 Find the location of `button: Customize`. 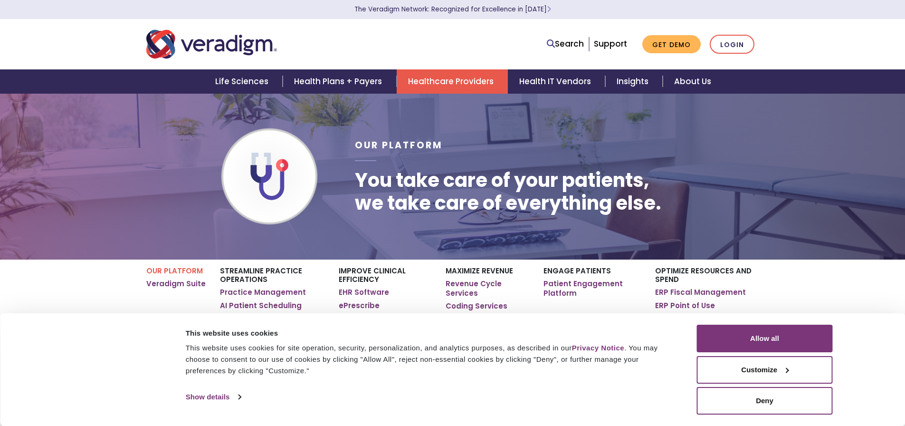

button: Customize is located at coordinates (765, 370).